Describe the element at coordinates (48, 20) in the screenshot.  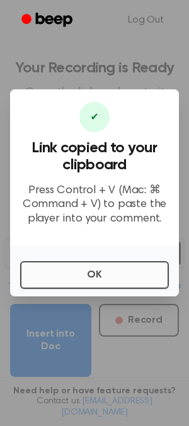
I see `a: Beep` at that location.